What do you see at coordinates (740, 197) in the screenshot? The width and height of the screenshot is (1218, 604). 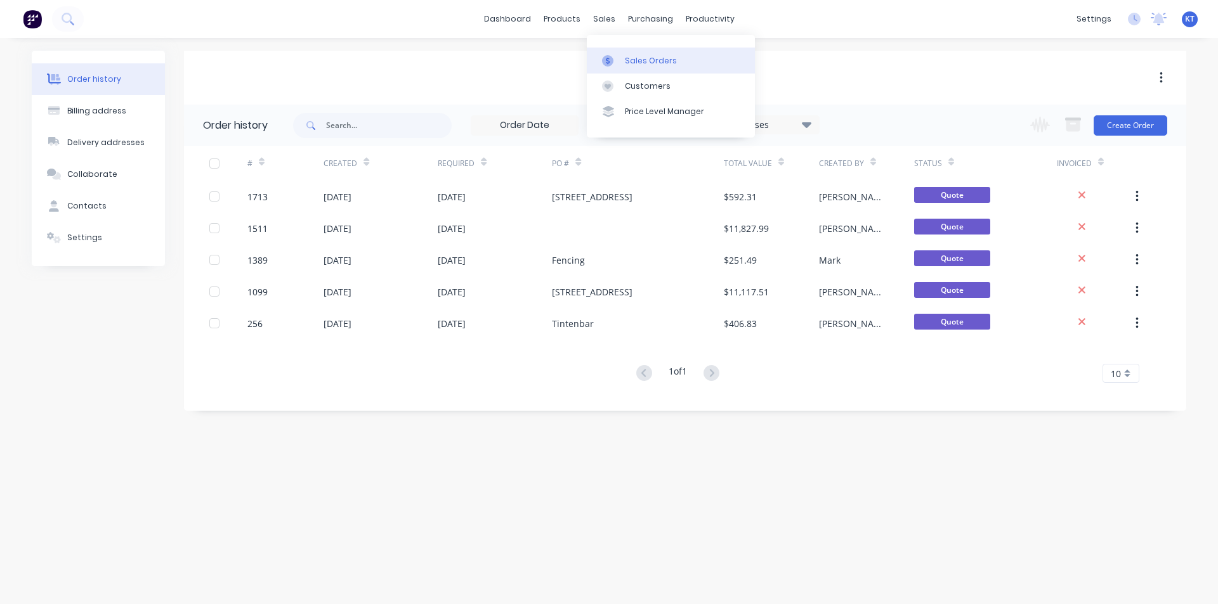 I see `div: $592.31` at bounding box center [740, 197].